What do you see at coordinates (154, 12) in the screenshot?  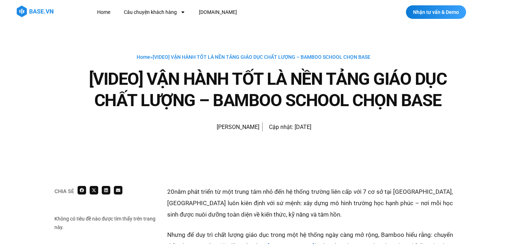 I see `a: Câu chuyện khách hàng` at bounding box center [154, 12].